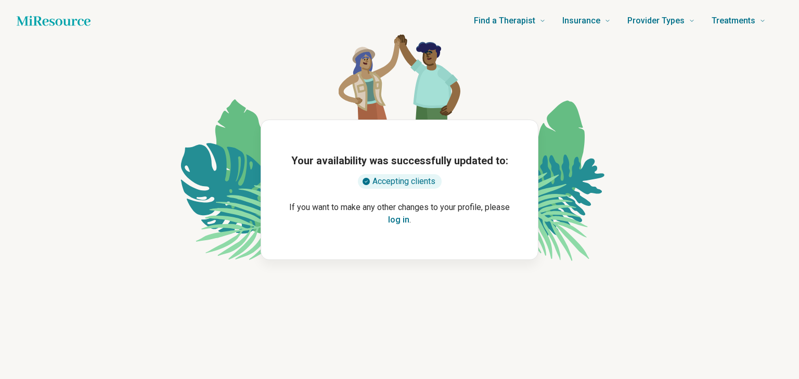  What do you see at coordinates (399, 161) in the screenshot?
I see `h1: Your availability was successfully updated to:` at bounding box center [399, 161].